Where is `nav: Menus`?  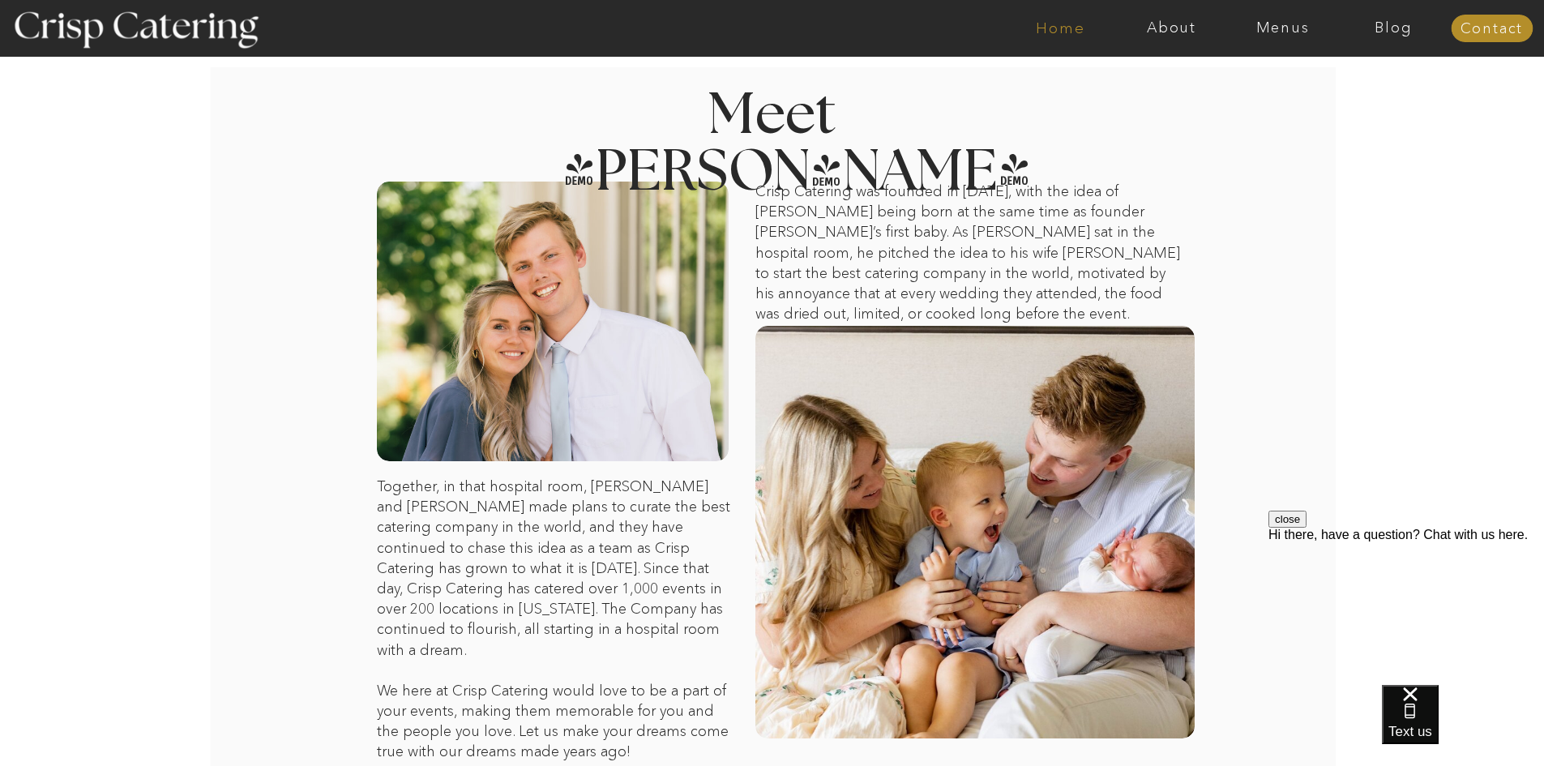
nav: Menus is located at coordinates (1282, 28).